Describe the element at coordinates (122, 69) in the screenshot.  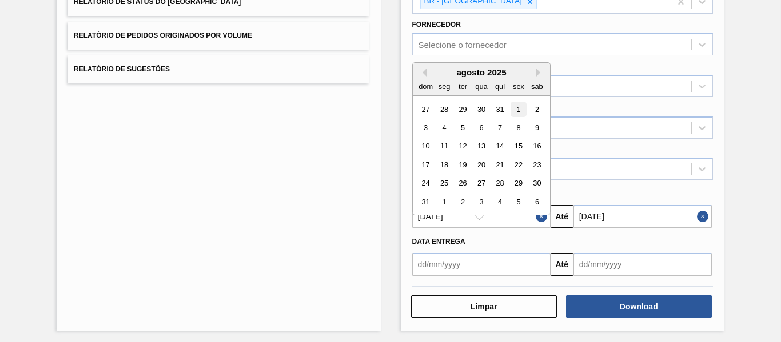
I see `span: Relatório de Sugestões` at that location.